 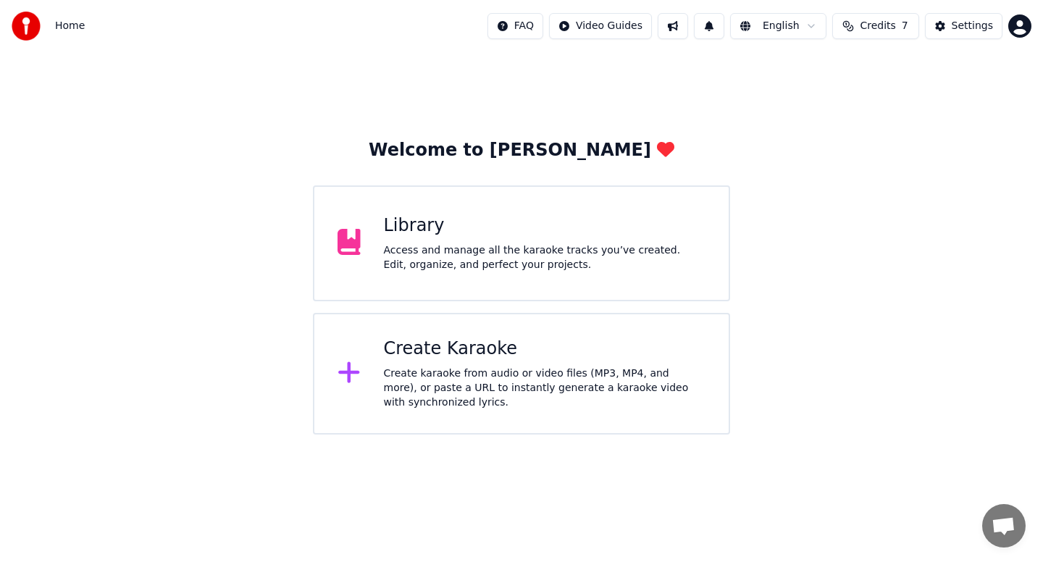 What do you see at coordinates (972, 26) in the screenshot?
I see `div: Settings` at bounding box center [972, 26].